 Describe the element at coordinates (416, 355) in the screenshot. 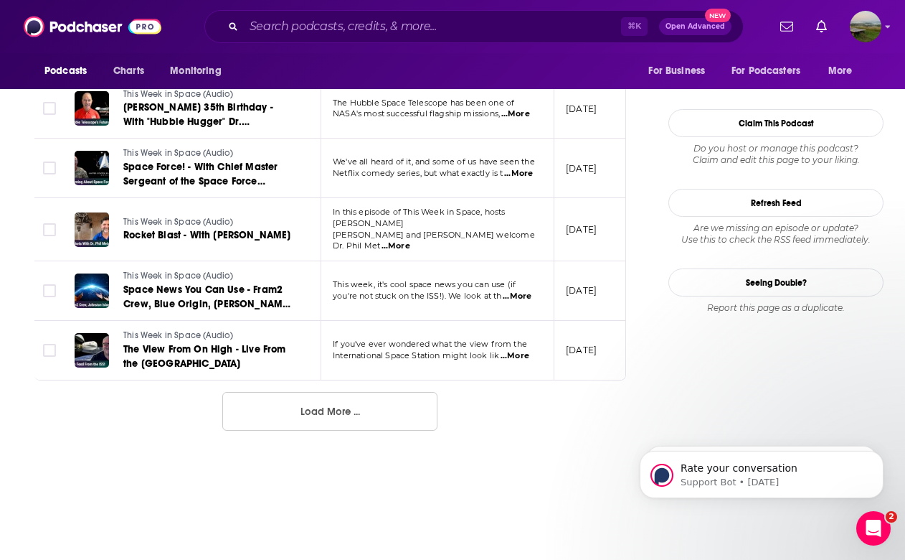

I see `span: International Space Station might look lik` at that location.